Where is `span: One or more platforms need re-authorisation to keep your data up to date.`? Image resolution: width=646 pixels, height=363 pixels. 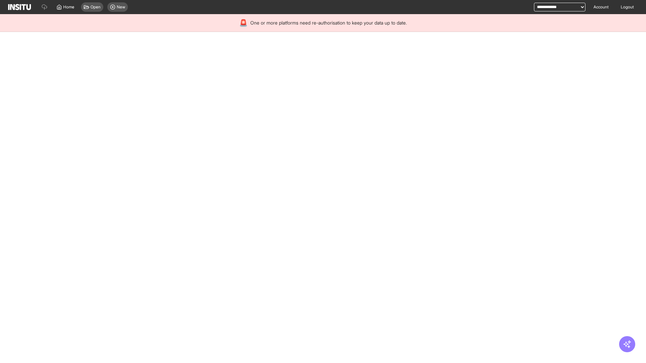
span: One or more platforms need re-authorisation to keep your data up to date. is located at coordinates (328, 23).